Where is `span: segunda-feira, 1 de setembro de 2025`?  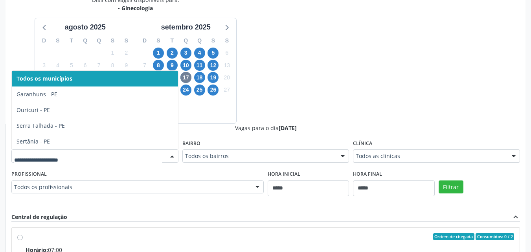 span: segunda-feira, 1 de setembro de 2025 is located at coordinates (158, 53).